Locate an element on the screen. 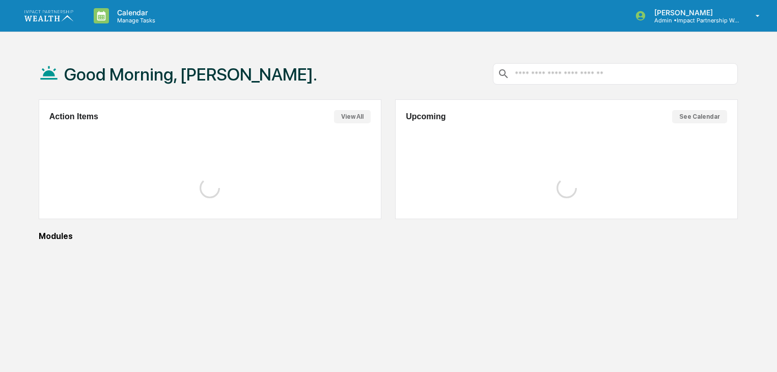 The image size is (777, 372). h2: Action Items is located at coordinates (74, 117).